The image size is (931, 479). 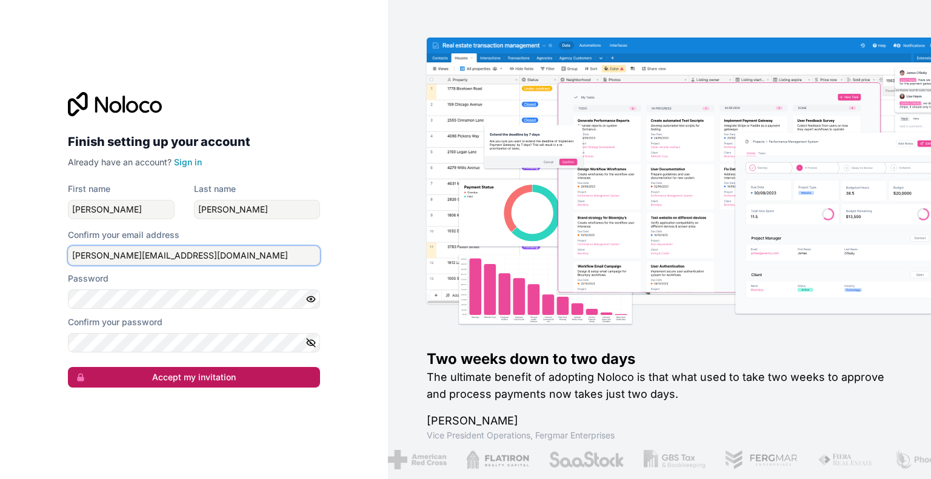 I want to click on h2: The ultimate benefit of adopting Noloco is that what used to take two weeks to approve and proces..., so click(x=659, y=386).